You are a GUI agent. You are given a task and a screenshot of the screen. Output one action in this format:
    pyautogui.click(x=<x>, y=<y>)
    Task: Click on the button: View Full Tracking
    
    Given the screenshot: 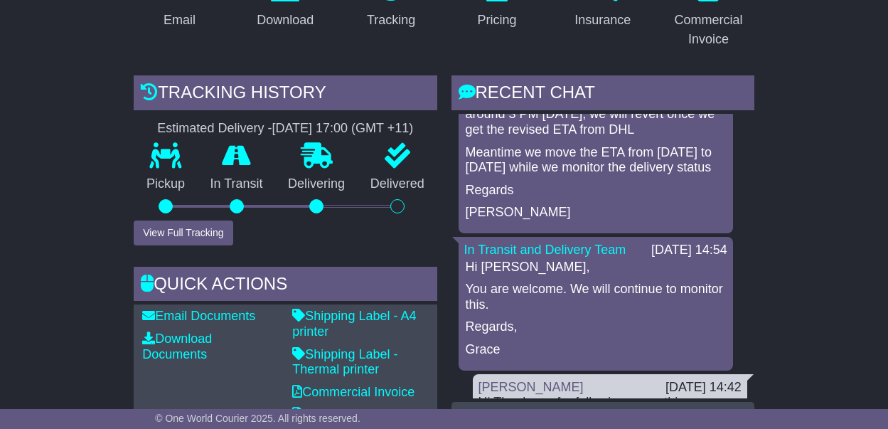 What is the action you would take?
    pyautogui.click(x=183, y=232)
    